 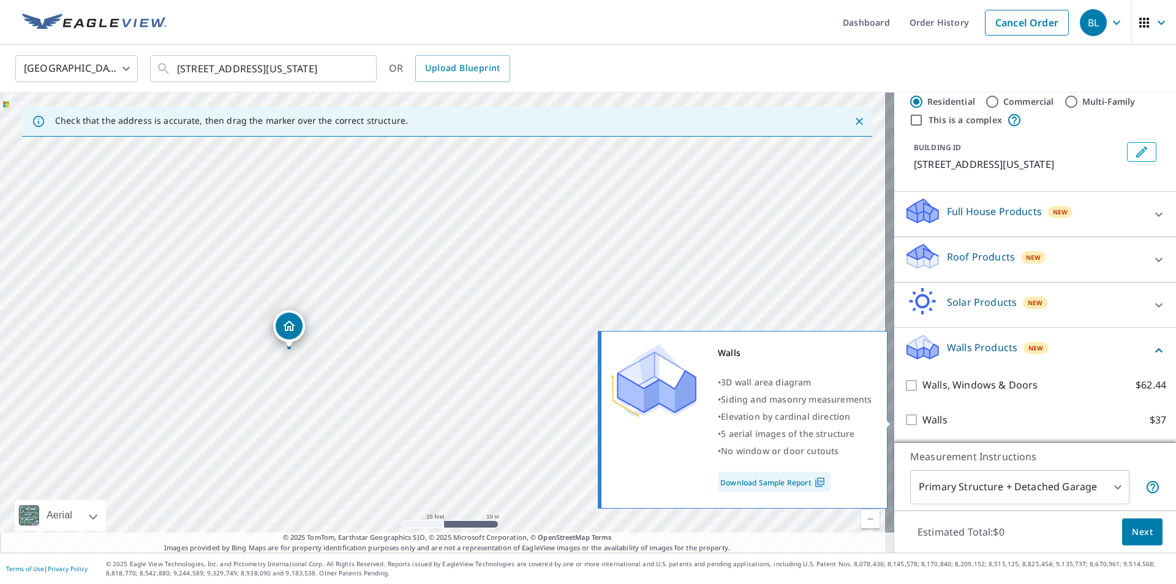 What do you see at coordinates (1143, 532) in the screenshot?
I see `button: Next` at bounding box center [1143, 532].